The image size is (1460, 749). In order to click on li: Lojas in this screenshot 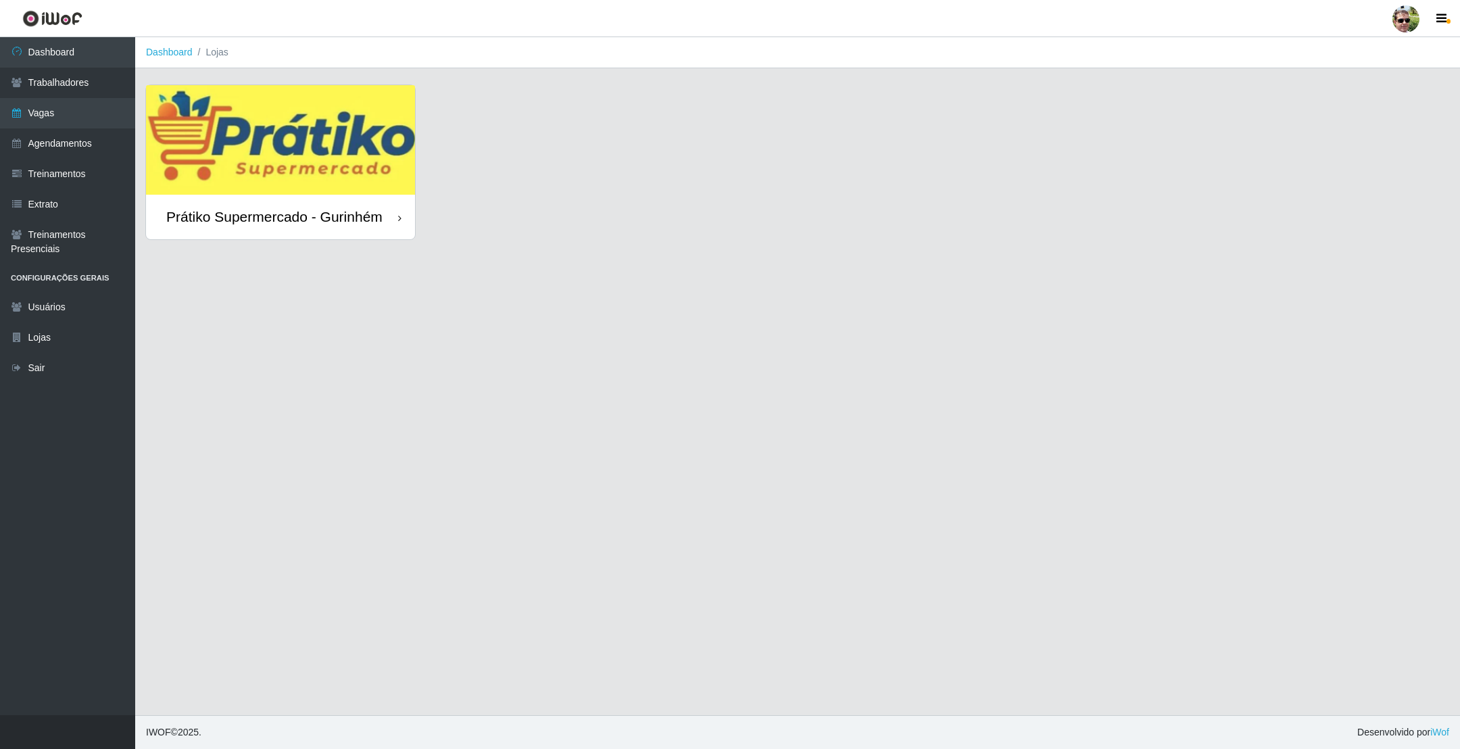, I will do `click(210, 52)`.